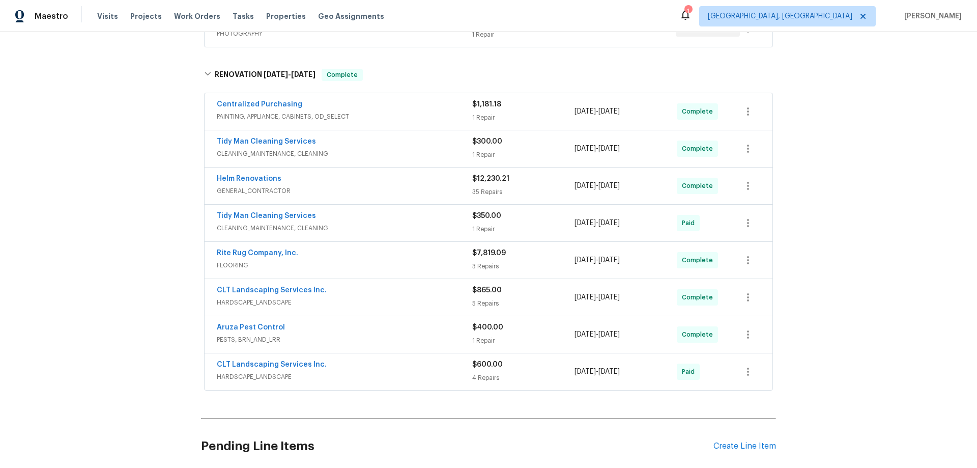 Image resolution: width=977 pixels, height=468 pixels. I want to click on span: Tasks, so click(243, 16).